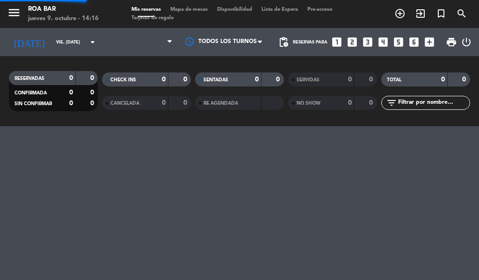 Image resolution: width=479 pixels, height=280 pixels. What do you see at coordinates (221, 103) in the screenshot?
I see `span: RE AGENDADA` at bounding box center [221, 103].